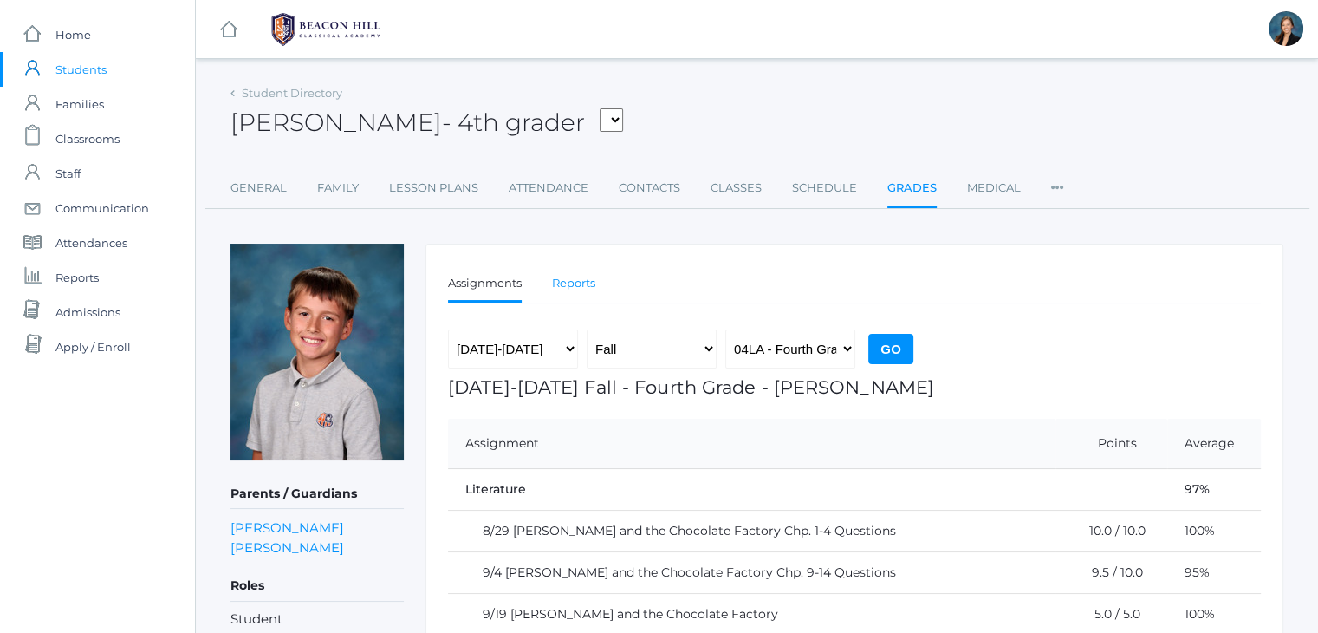 The height and width of the screenshot is (633, 1318). What do you see at coordinates (102, 208) in the screenshot?
I see `span: Communication` at bounding box center [102, 208].